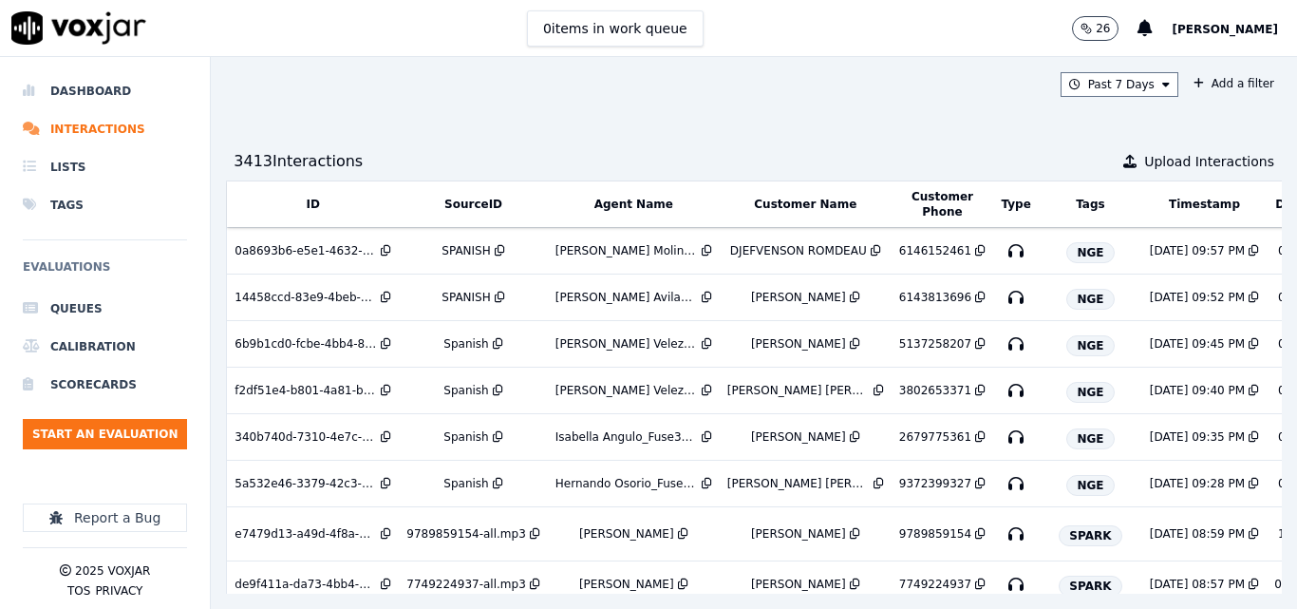 The image size is (1297, 609). Describe the element at coordinates (104, 347) in the screenshot. I see `a: Calibration` at that location.